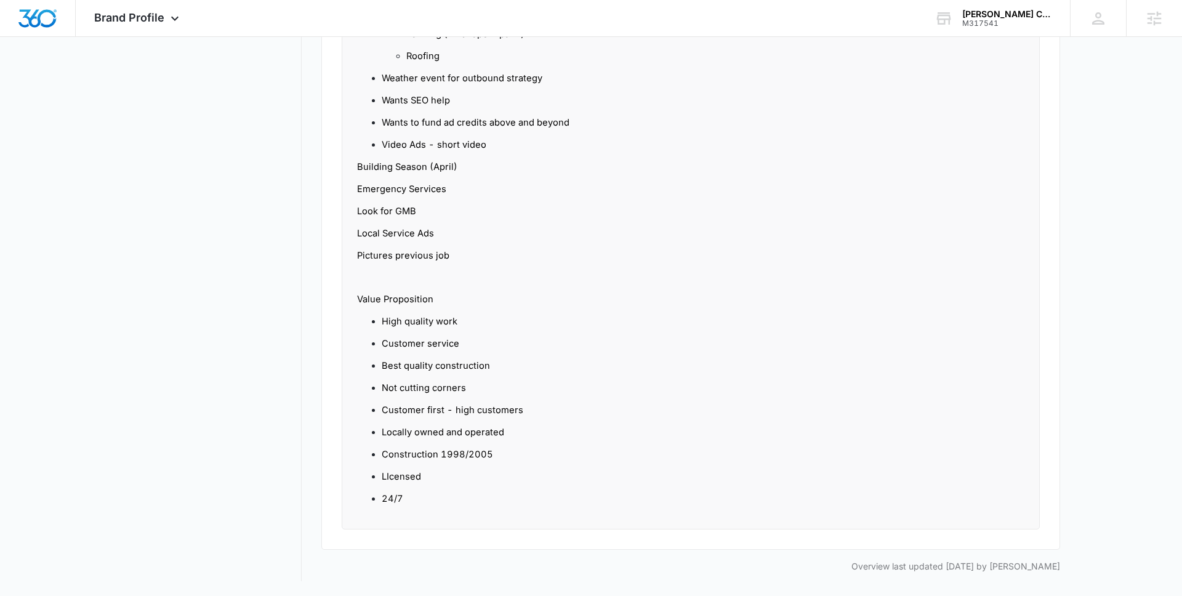  Describe the element at coordinates (453, 410) in the screenshot. I see `span: Customer first - high customers` at that location.